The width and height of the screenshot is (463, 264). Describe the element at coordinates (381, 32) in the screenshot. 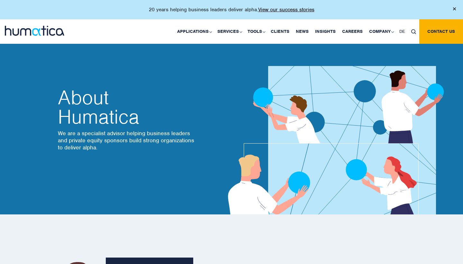

I see `a: Company` at that location.